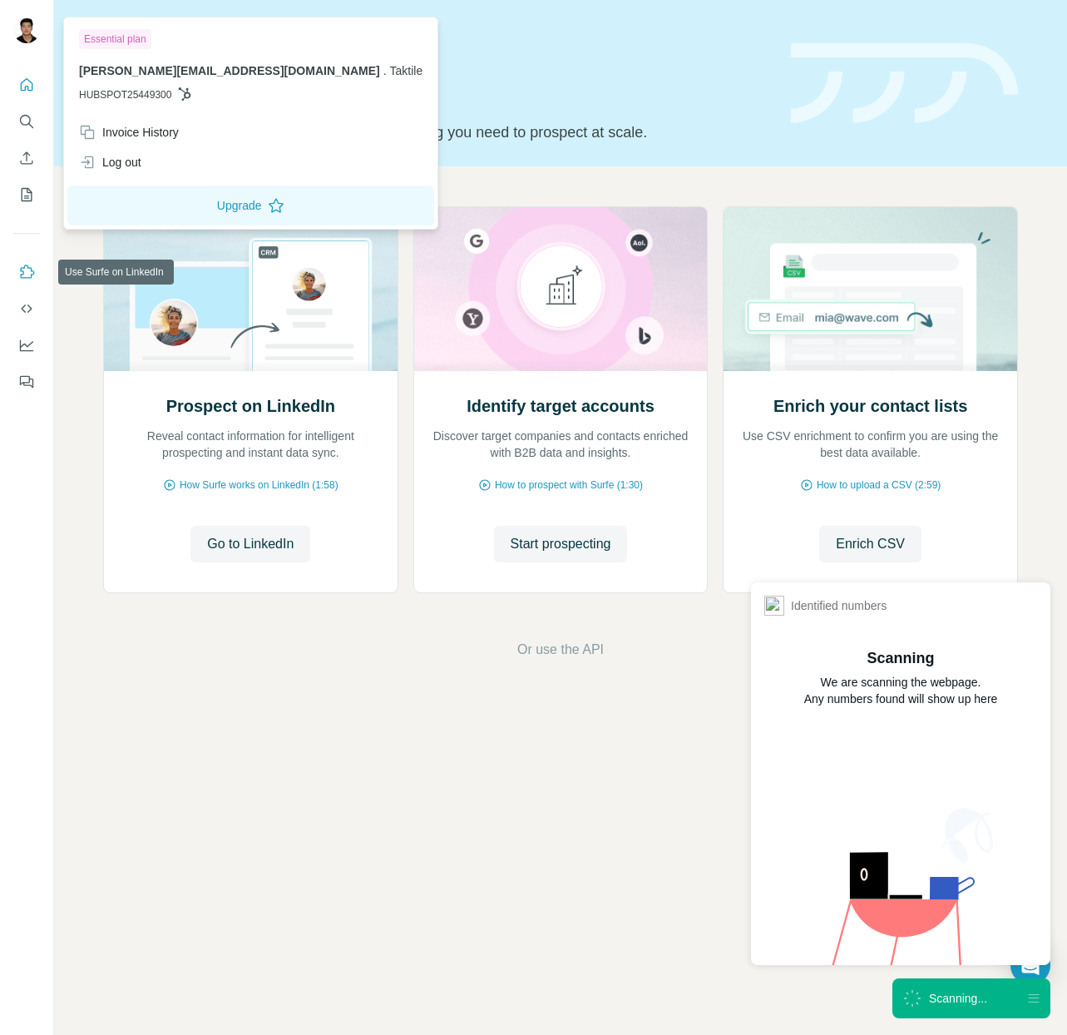 The width and height of the screenshot is (1067, 1035). What do you see at coordinates (561, 544) in the screenshot?
I see `button: Start prospecting` at bounding box center [561, 544].